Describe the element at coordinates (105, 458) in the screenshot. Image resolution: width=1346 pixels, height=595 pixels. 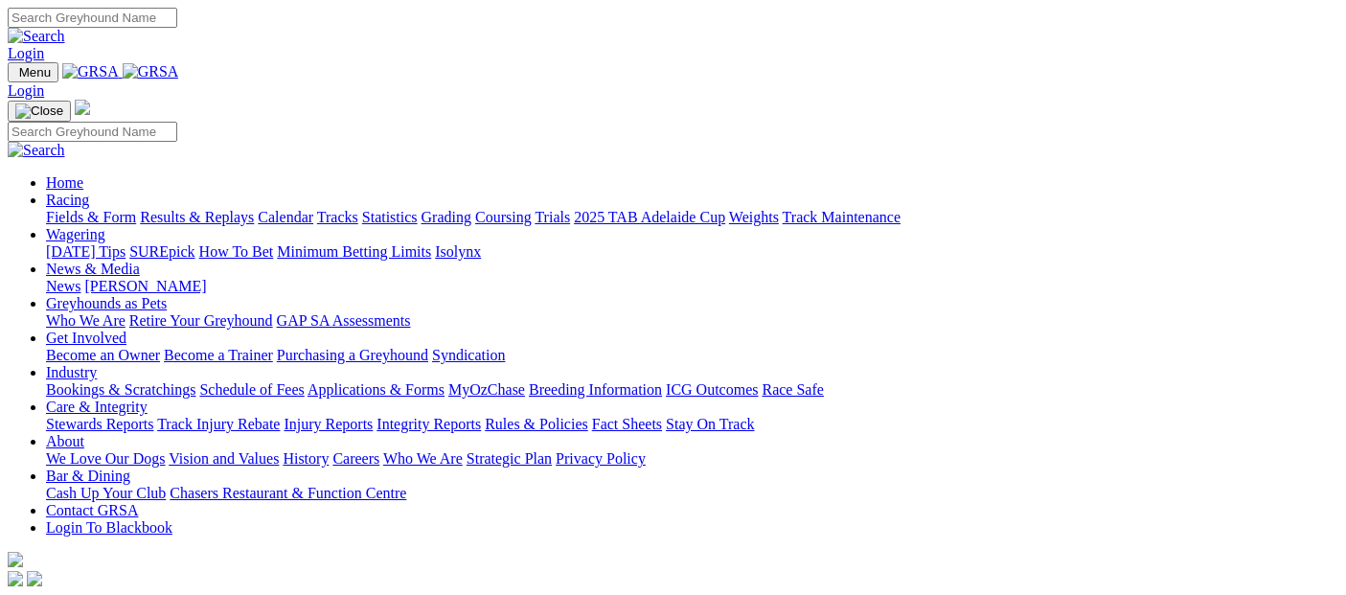
I see `a: We Love Our Dogs` at that location.